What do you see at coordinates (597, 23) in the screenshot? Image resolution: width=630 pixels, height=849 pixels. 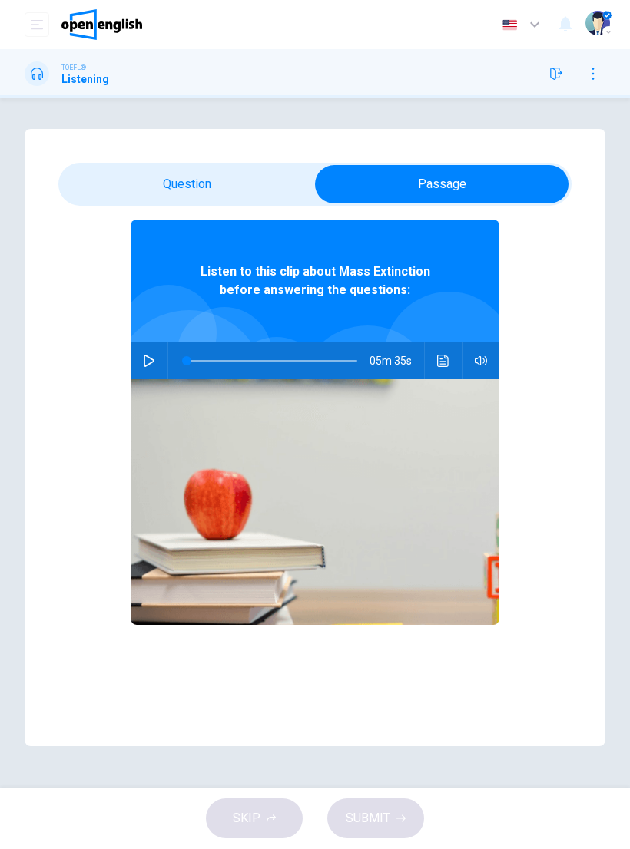 I see `img: Profile picture` at bounding box center [597, 23].